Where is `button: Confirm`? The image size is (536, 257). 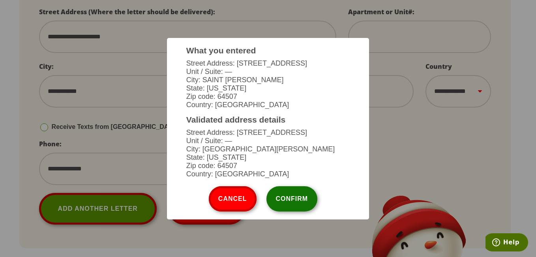 button: Confirm is located at coordinates (292, 199).